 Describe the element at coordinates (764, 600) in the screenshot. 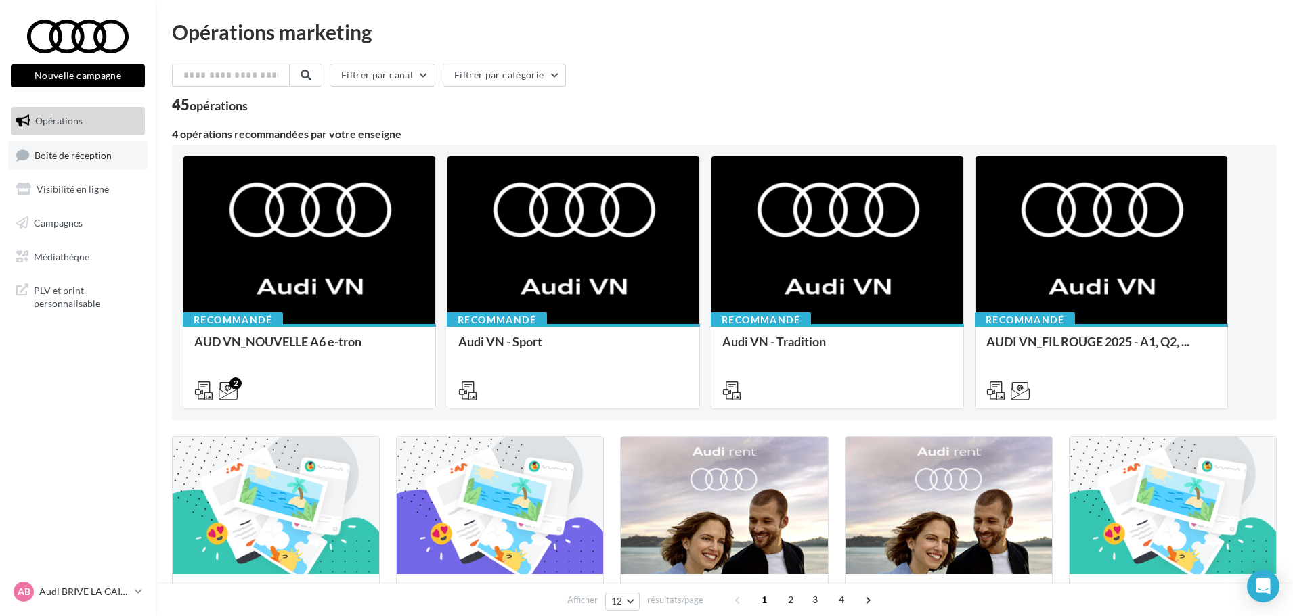

I see `span: 1` at that location.